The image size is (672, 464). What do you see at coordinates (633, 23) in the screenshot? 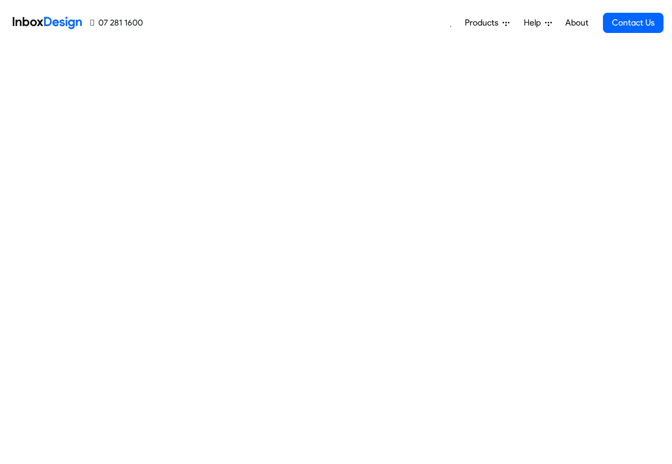
I see `a: Contact Us` at bounding box center [633, 23].